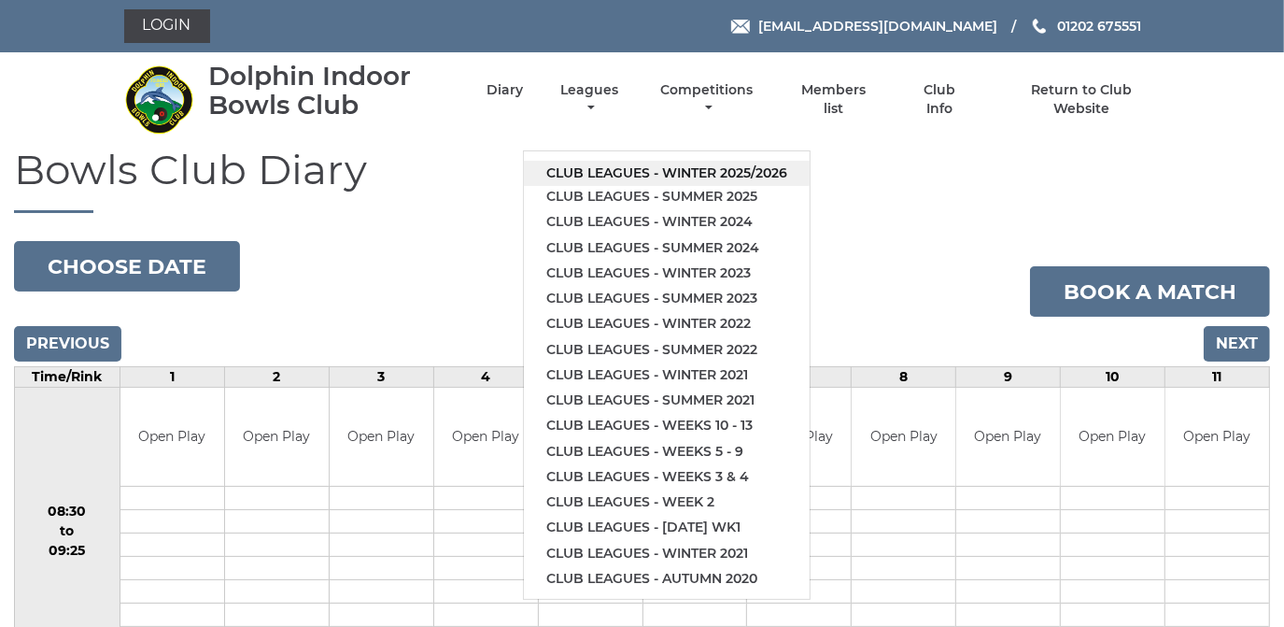 The width and height of the screenshot is (1284, 627). What do you see at coordinates (1080, 99) in the screenshot?
I see `a: Return to Club Website` at bounding box center [1080, 99].